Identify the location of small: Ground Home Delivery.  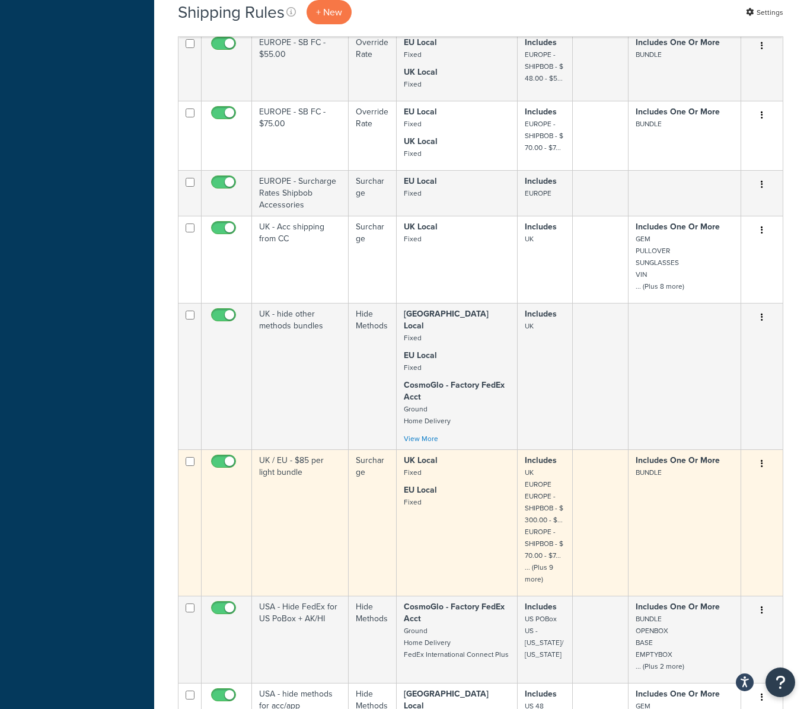
(427, 415).